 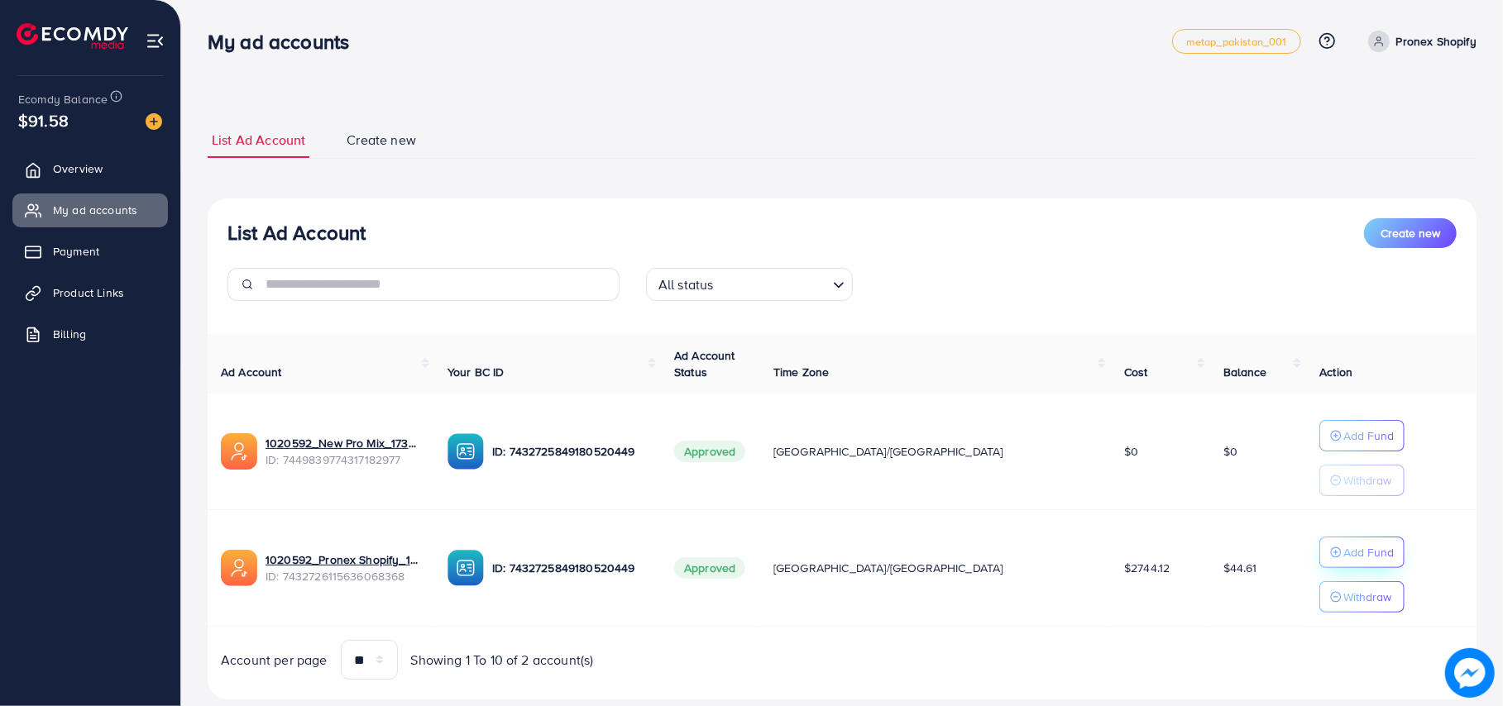 I want to click on span: Your BC ID, so click(x=476, y=372).